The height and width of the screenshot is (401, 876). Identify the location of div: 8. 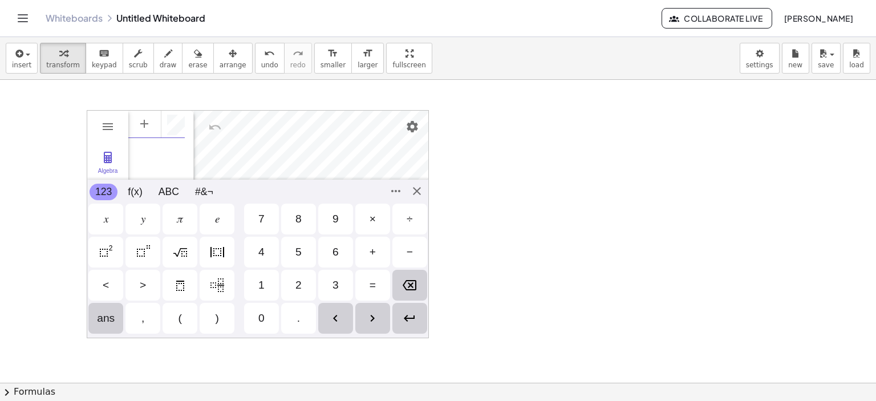
(298, 219).